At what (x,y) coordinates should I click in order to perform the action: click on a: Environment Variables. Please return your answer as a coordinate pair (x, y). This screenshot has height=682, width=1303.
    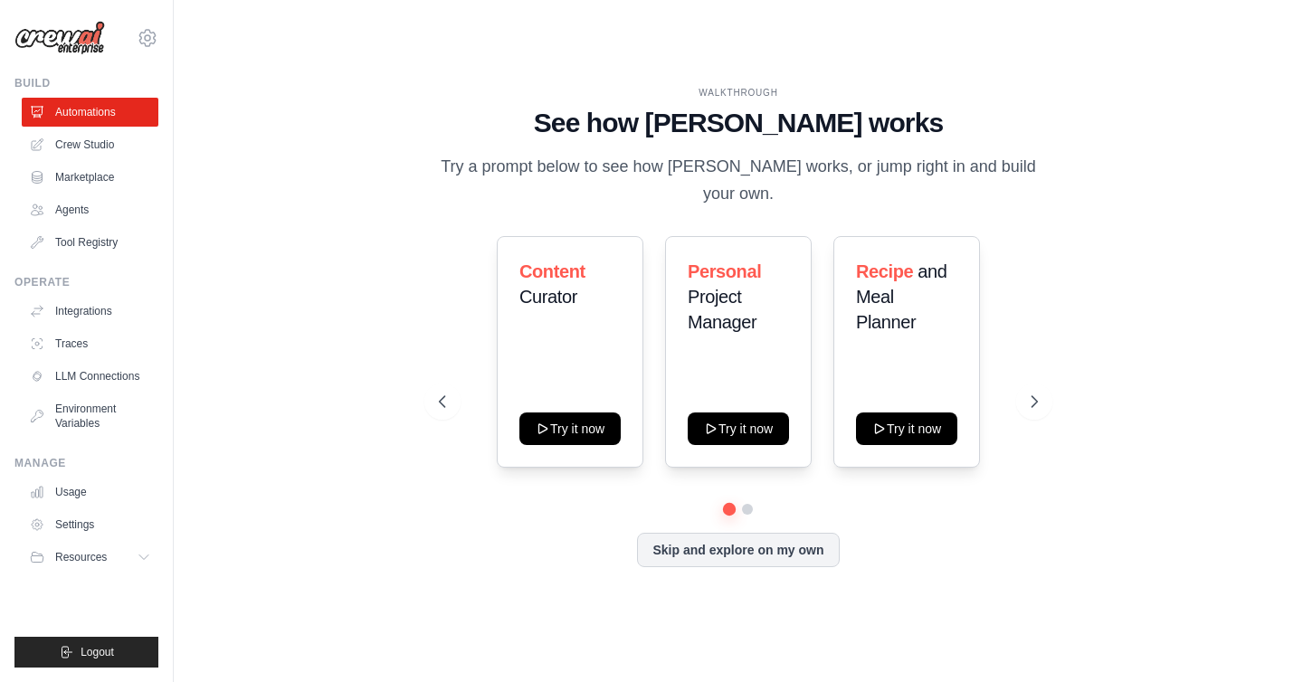
    Looking at the image, I should click on (90, 416).